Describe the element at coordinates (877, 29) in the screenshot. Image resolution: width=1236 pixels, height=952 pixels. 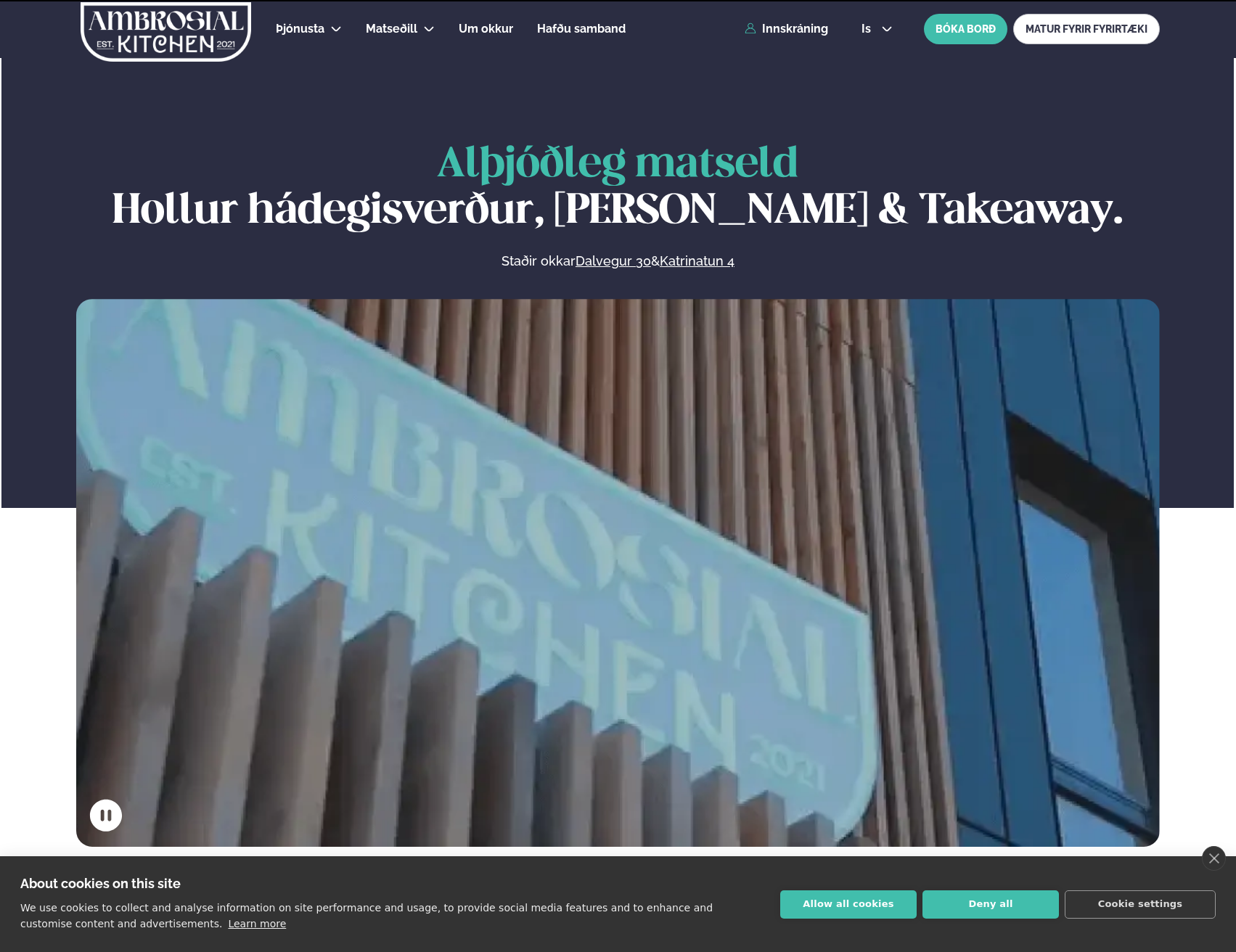
I see `button: is` at that location.